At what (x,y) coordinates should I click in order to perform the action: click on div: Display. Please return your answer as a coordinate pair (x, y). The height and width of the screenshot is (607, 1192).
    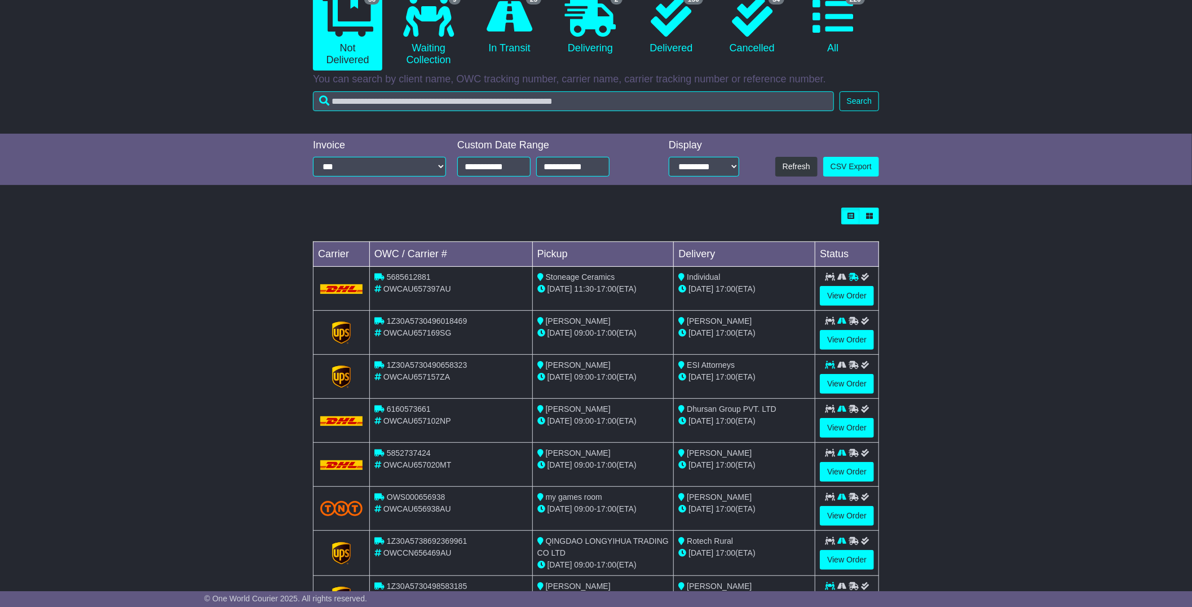
    Looking at the image, I should click on (704, 146).